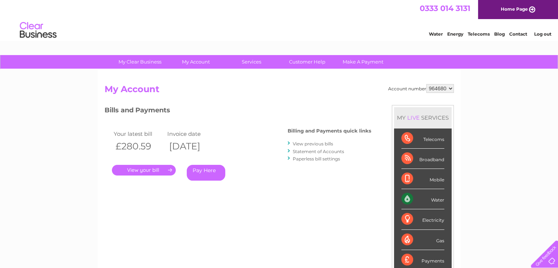 The image size is (558, 268). Describe the element at coordinates (316, 158) in the screenshot. I see `a: Paperless bill settings` at that location.